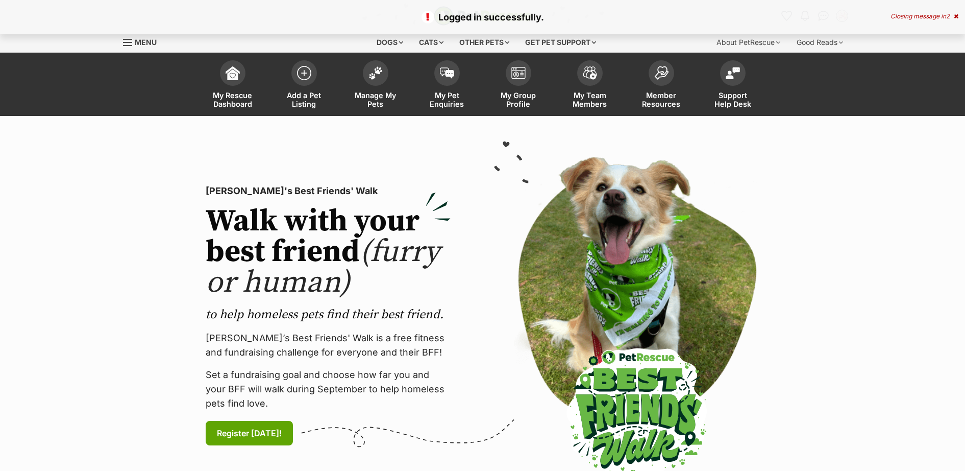 The height and width of the screenshot is (471, 965). Describe the element at coordinates (590, 73) in the screenshot. I see `img: team-members-icon-5396bd8760b3fe7c0b43da4ab00e1e3bb1a5d9ba89233759b79545d2d3fc5d0d.svg` at that location.